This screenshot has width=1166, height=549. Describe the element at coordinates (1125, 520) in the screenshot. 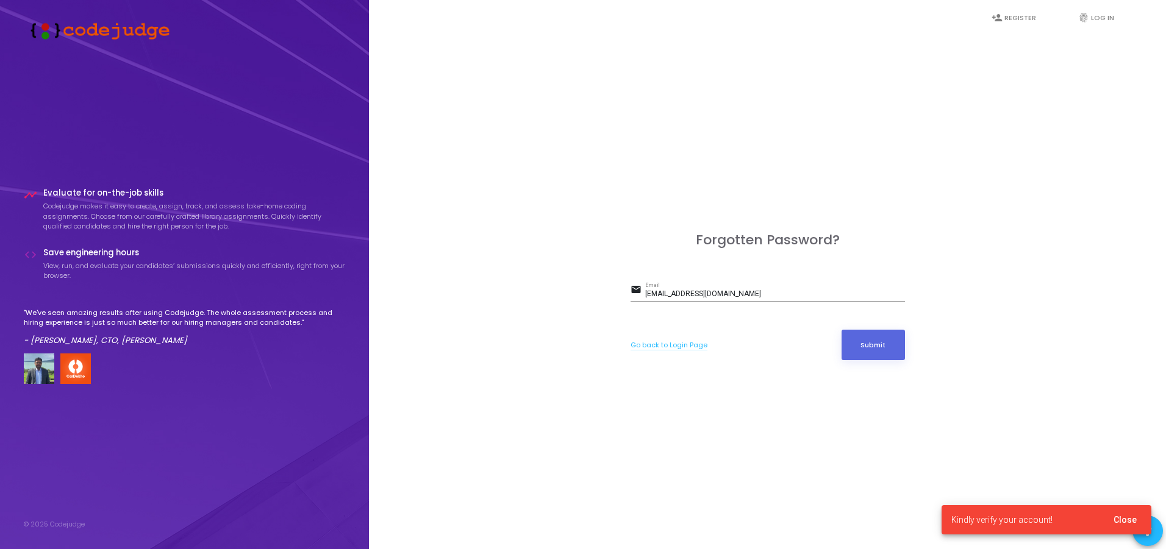

I see `button: Close` at that location.